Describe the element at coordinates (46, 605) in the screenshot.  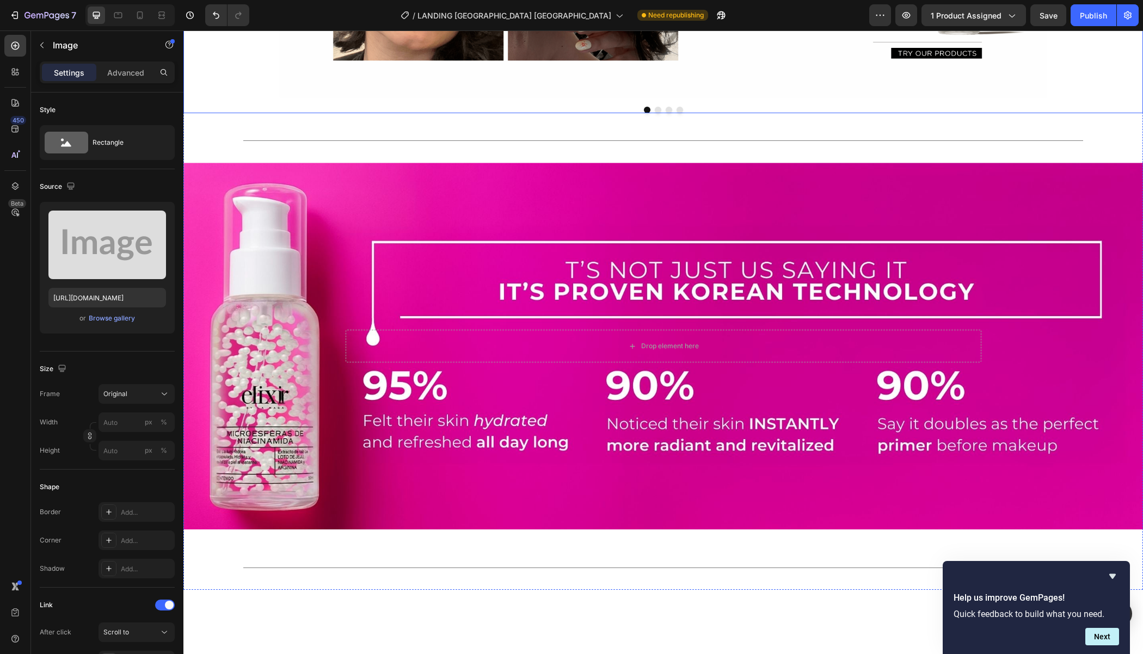
I see `div: Link` at that location.